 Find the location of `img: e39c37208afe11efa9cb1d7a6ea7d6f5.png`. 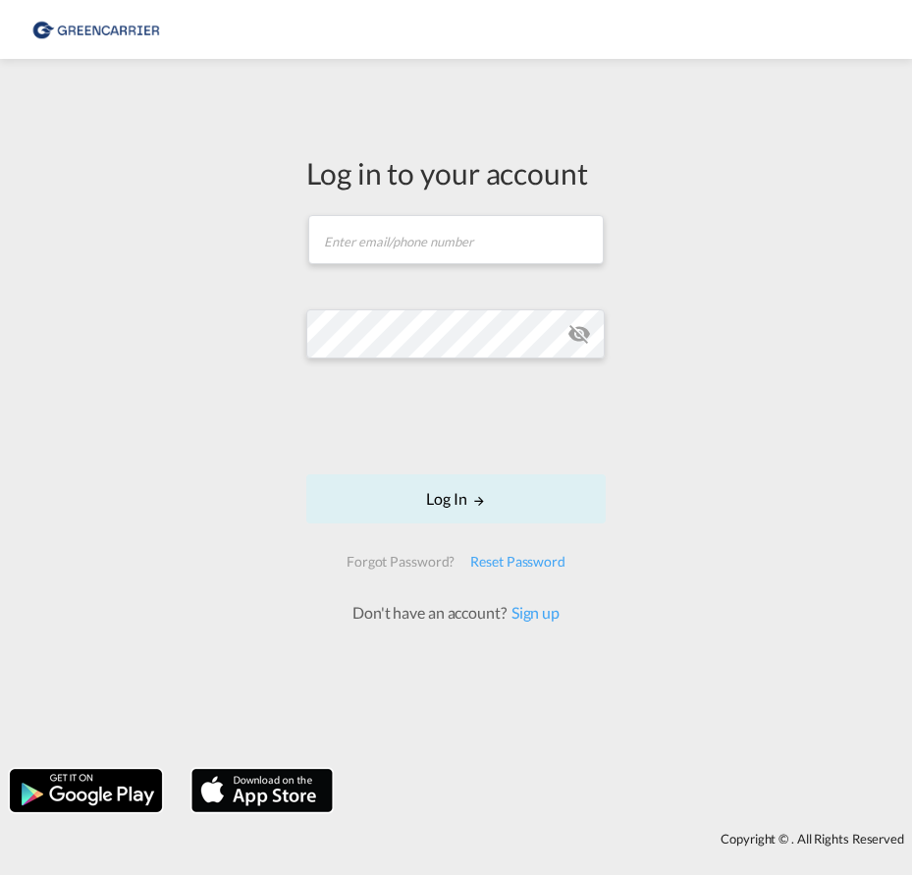

img: e39c37208afe11efa9cb1d7a6ea7d6f5.png is located at coordinates (95, 29).